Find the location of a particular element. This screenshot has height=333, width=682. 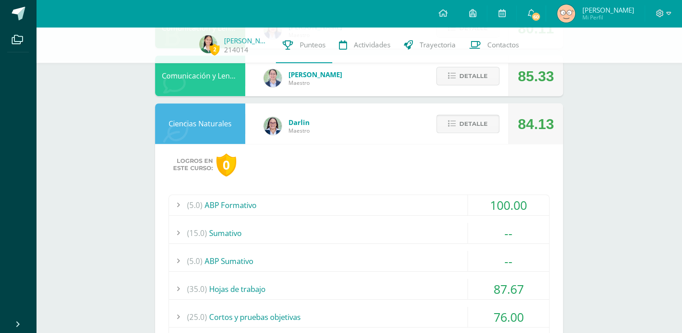

img: fd306861ef862bb41144000d8b4d6f5f.png is located at coordinates (566, 14).